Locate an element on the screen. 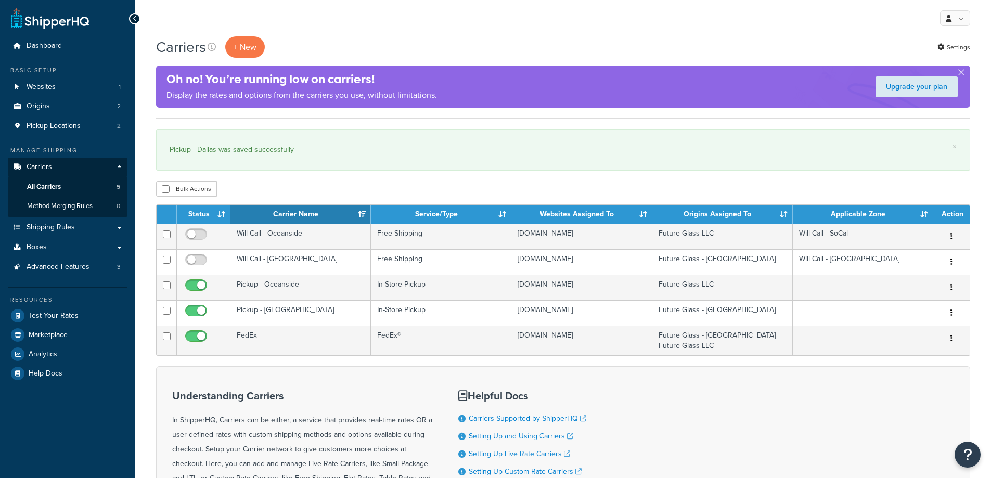  li: Marketplace is located at coordinates (68, 335).